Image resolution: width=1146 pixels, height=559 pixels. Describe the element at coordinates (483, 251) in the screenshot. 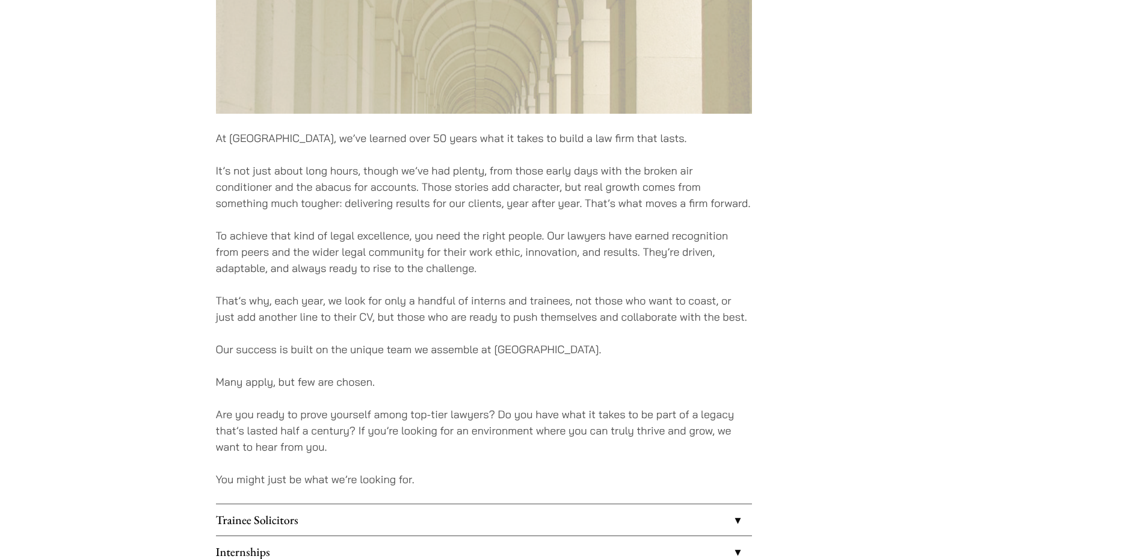

I see `p: To achieve that kind of legal excellence, you need the right people. Our lawyers have earned reco...` at that location.